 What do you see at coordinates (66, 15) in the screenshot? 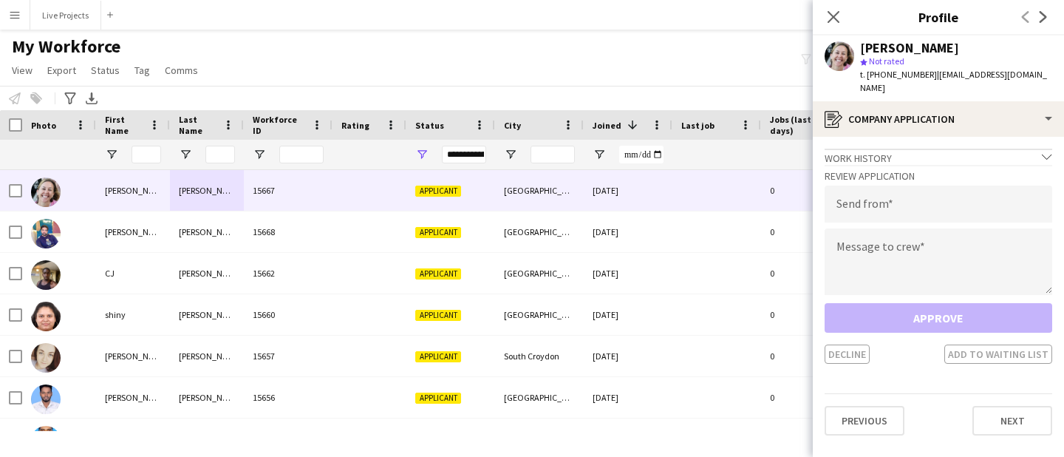
I see `button: Live Projects` at bounding box center [66, 15].